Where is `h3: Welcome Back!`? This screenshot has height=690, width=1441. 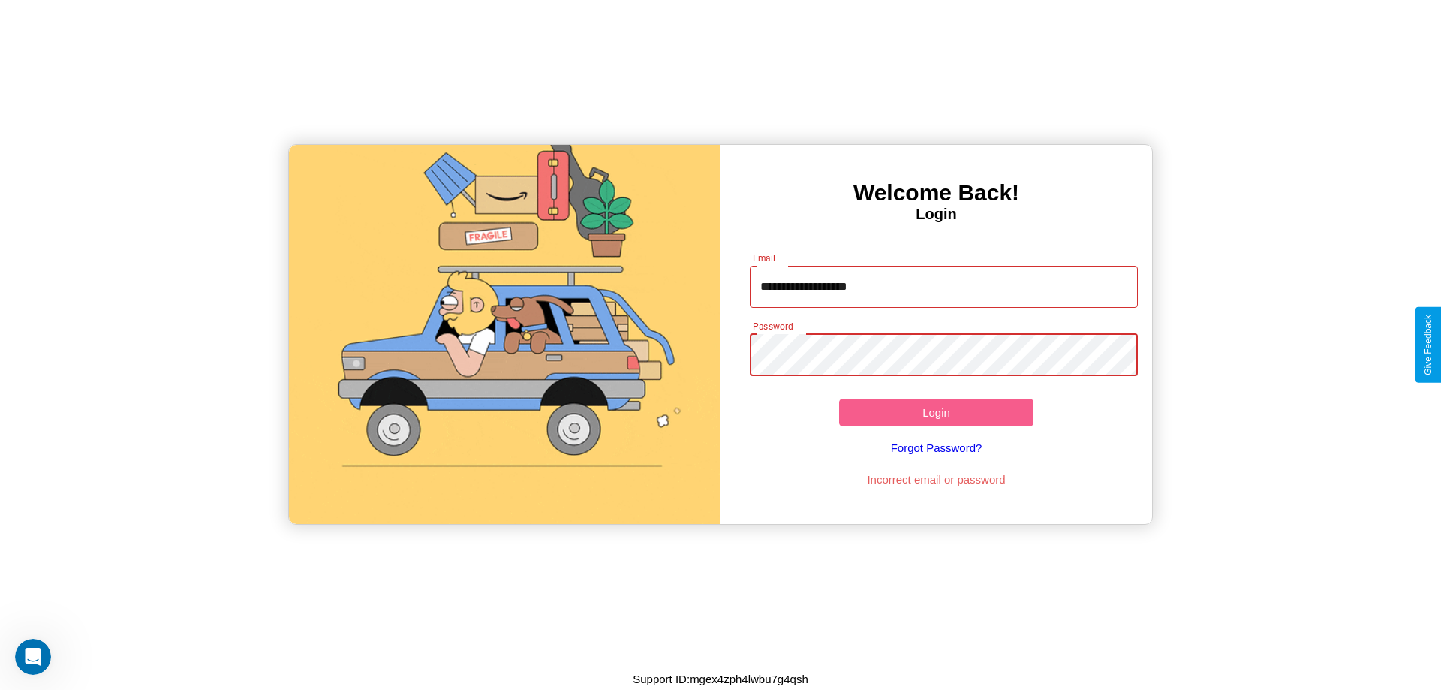 h3: Welcome Back! is located at coordinates (936, 193).